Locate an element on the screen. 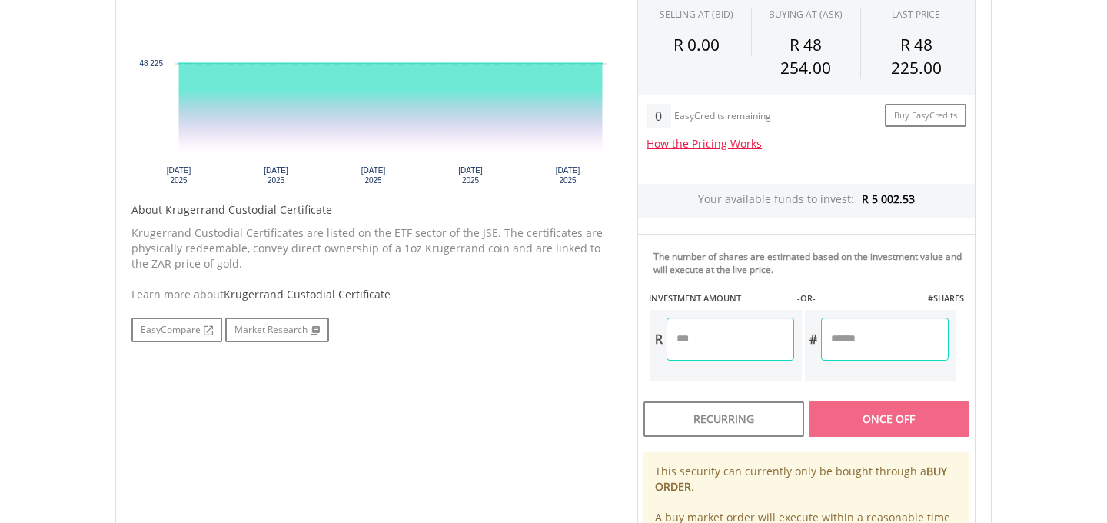 This screenshot has height=523, width=1107. text: 48 225 is located at coordinates (151, 63).